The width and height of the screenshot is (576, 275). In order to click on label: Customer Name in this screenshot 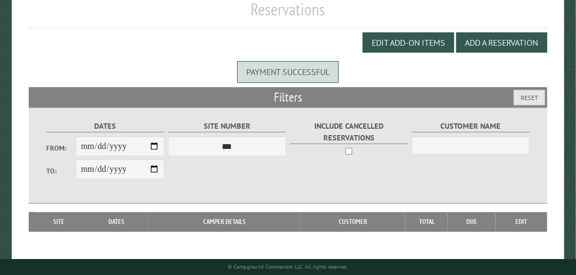, I will do `click(470, 126)`.